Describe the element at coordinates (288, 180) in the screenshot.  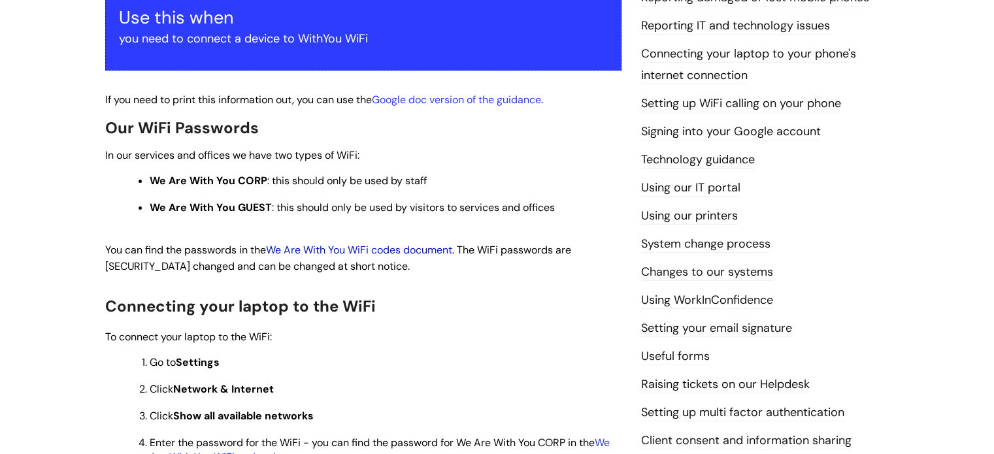
I see `span: : this should only be used by staff` at that location.